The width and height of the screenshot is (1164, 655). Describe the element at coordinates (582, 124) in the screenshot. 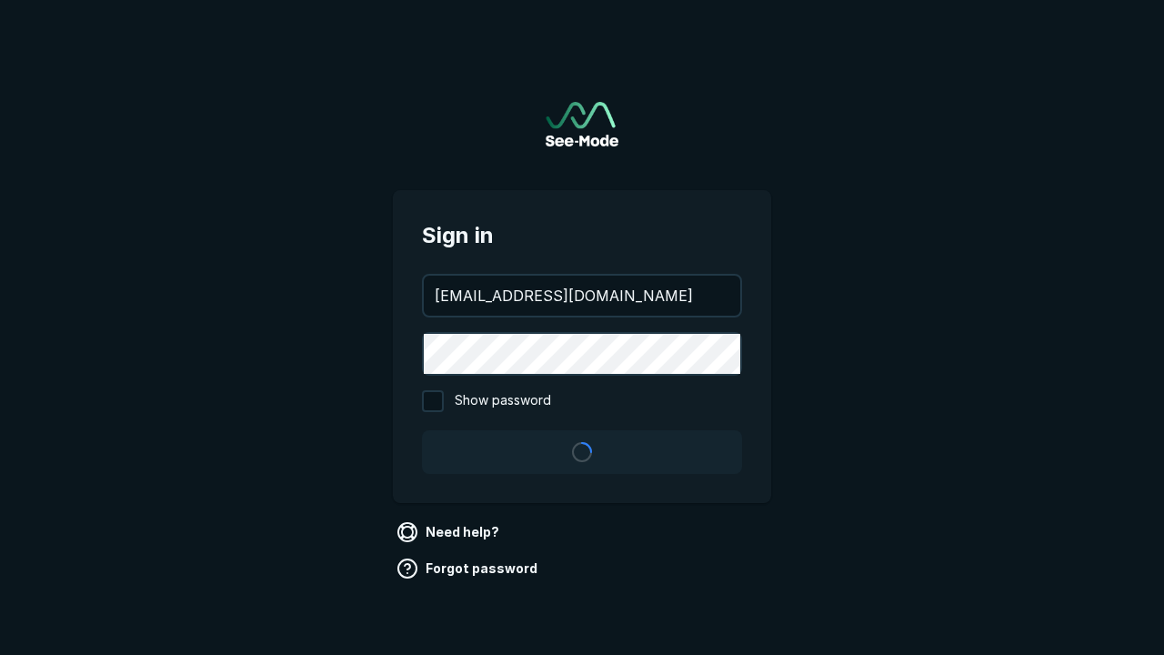

I see `a: Go to sign in` at that location.